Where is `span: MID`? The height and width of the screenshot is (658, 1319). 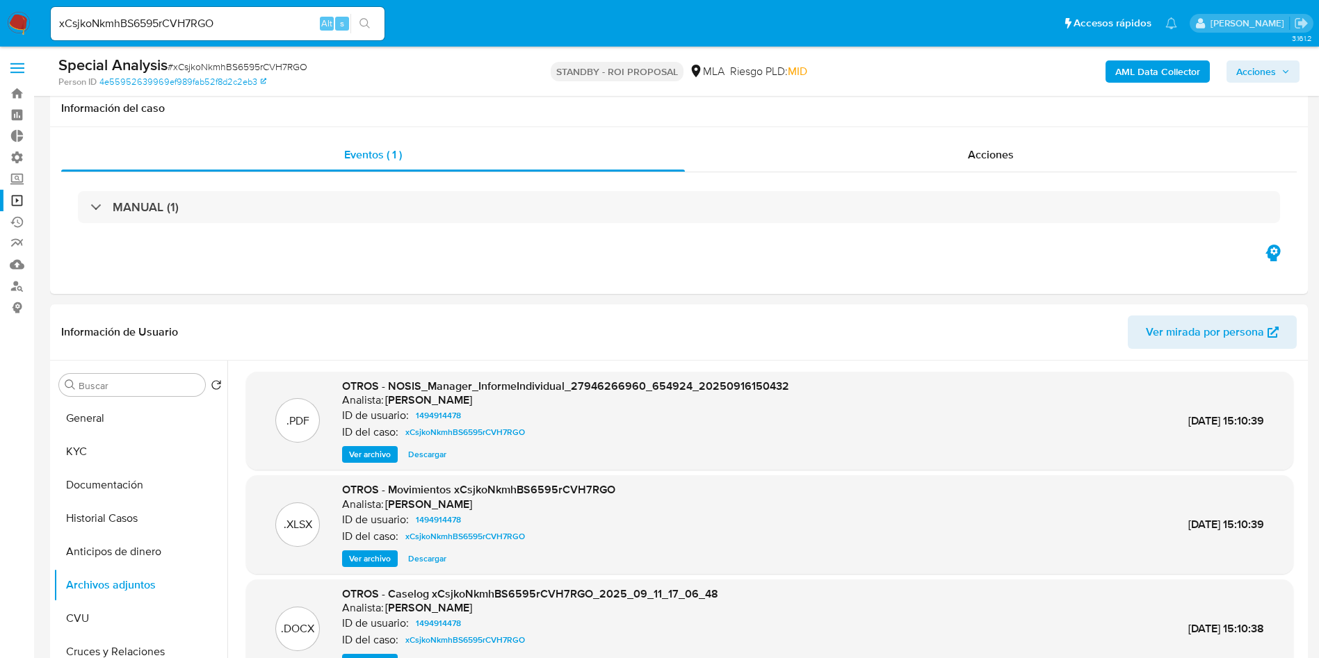
span: MID is located at coordinates (797, 71).